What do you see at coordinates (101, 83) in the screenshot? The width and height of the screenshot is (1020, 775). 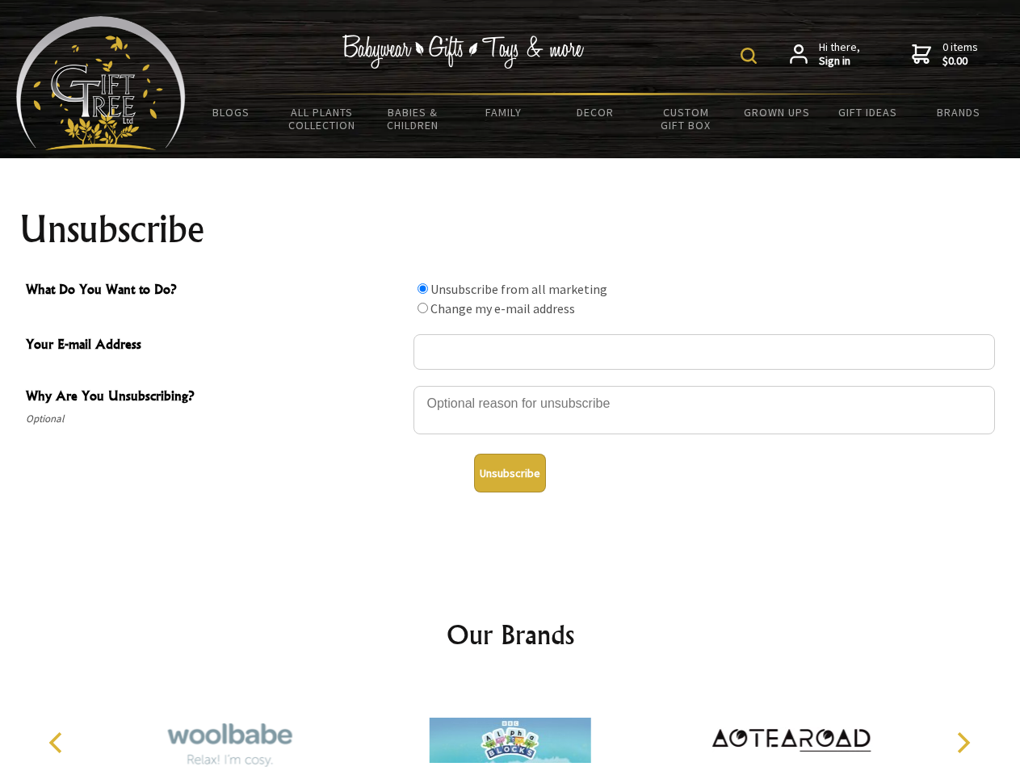 I see `img: Babyware - Gifts - Toys and more...` at bounding box center [101, 83].